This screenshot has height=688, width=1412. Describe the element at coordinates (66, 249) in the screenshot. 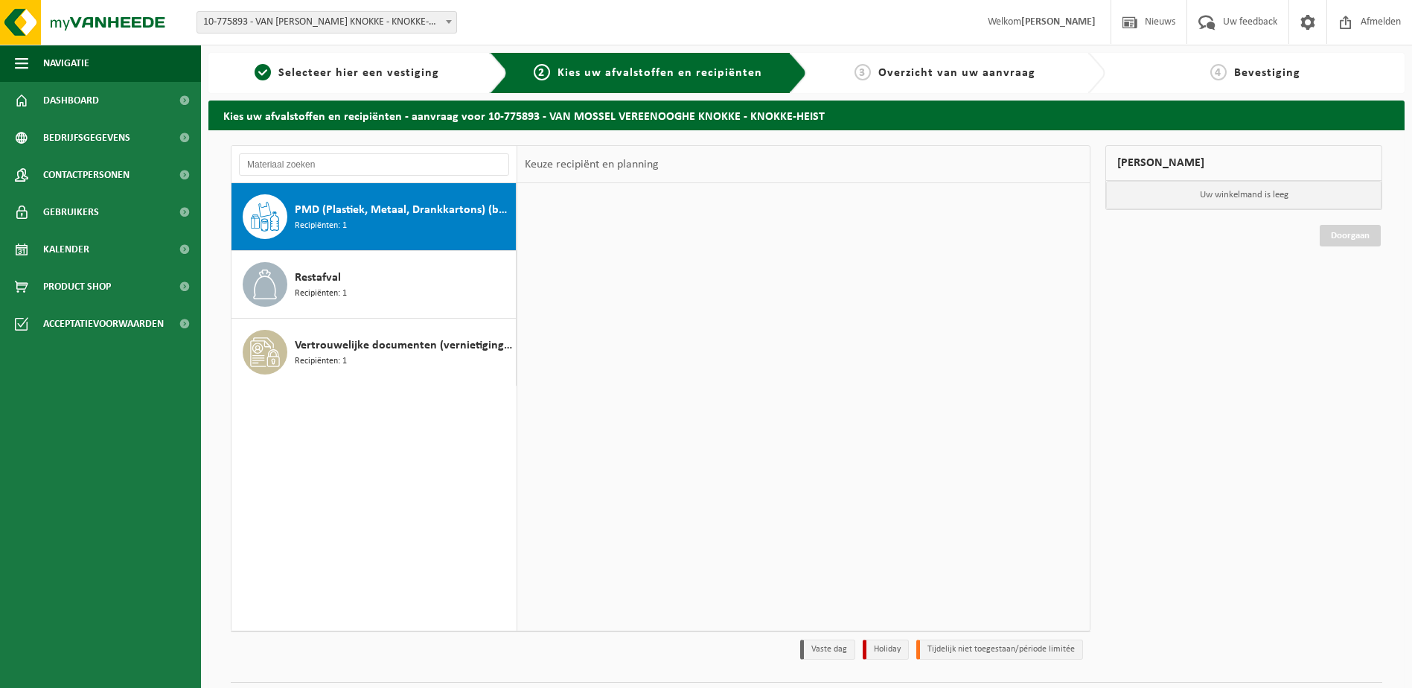

I see `span: Kalender` at that location.